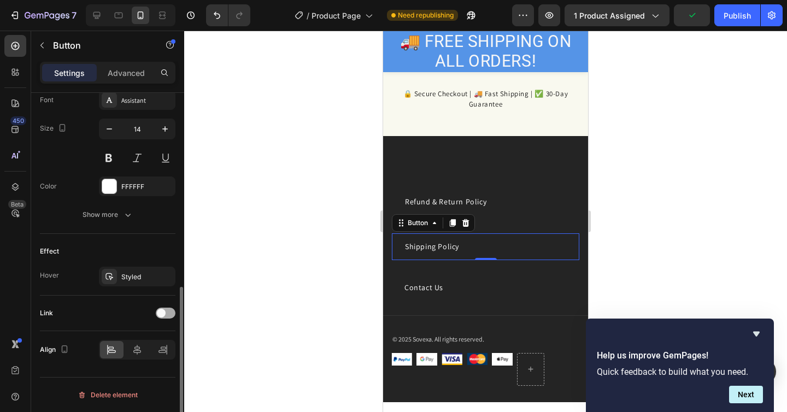 This screenshot has height=412, width=787. I want to click on button: Next question, so click(746, 395).